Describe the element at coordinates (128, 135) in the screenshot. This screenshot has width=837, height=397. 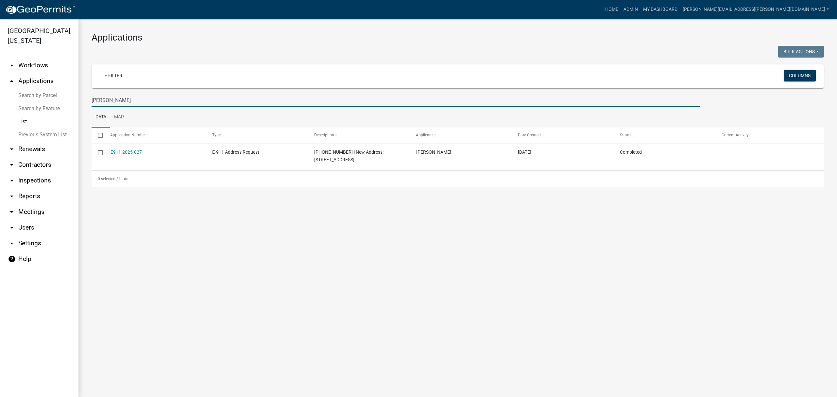
I see `span: Application Number` at that location.